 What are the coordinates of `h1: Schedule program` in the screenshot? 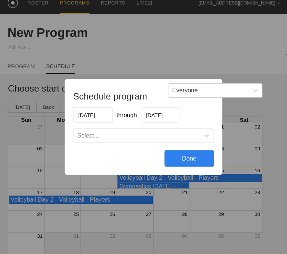 It's located at (143, 97).